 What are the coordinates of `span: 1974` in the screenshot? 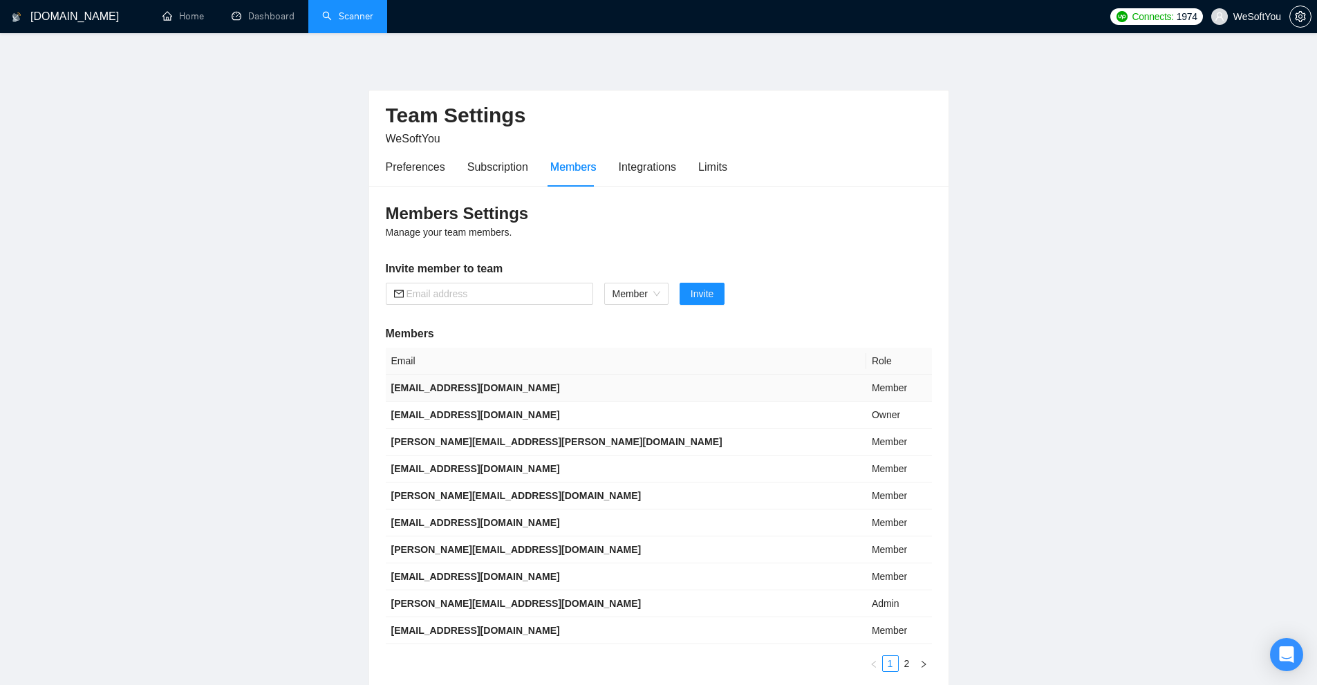 It's located at (1187, 17).